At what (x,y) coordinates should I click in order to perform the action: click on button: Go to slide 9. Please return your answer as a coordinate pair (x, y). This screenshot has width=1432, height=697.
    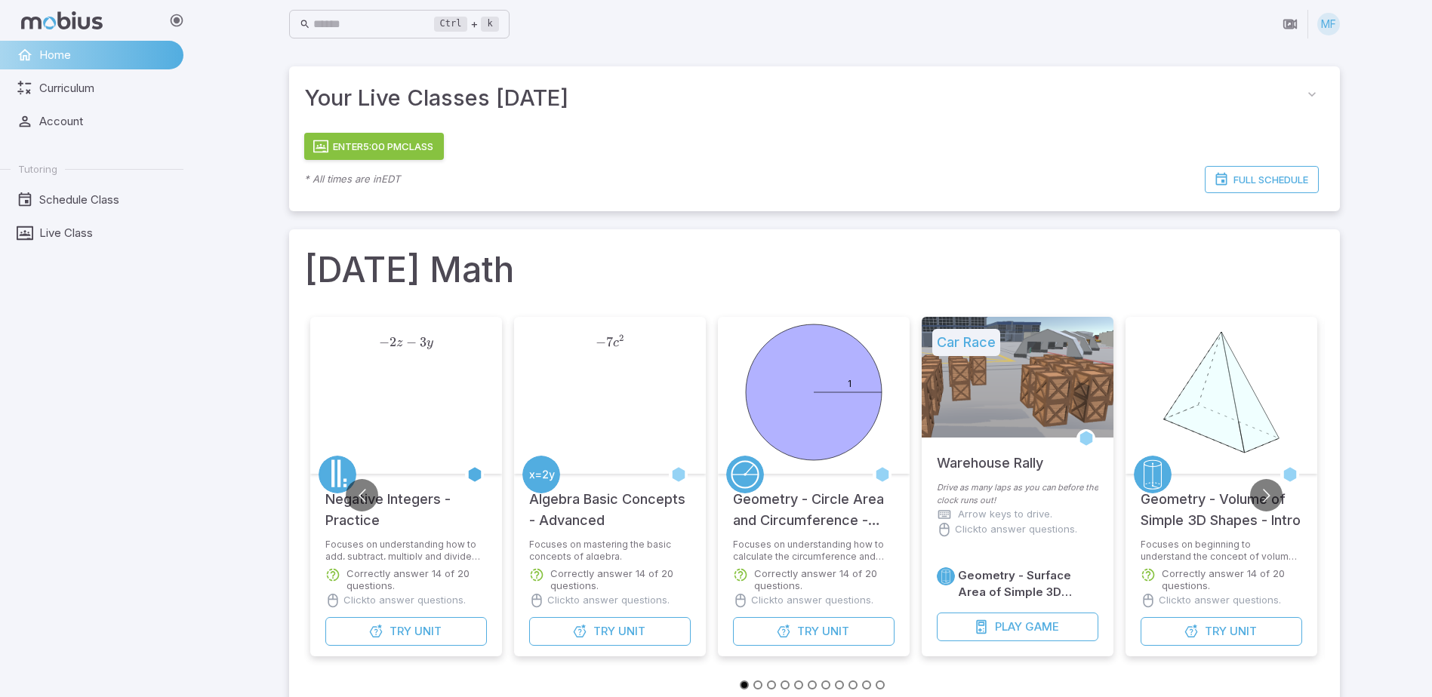
    Looking at the image, I should click on (853, 685).